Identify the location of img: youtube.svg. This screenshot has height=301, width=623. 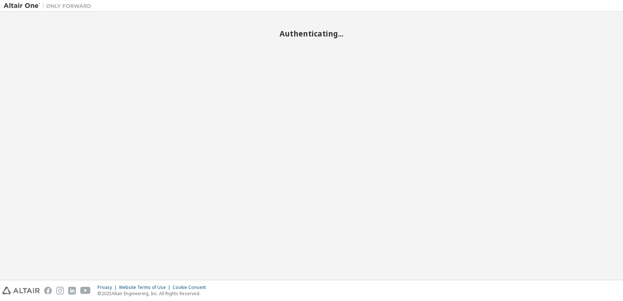
(85, 291).